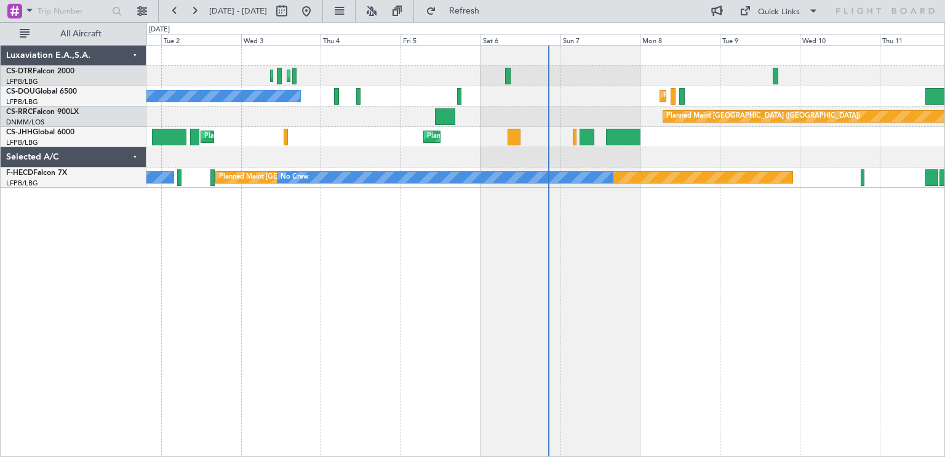  What do you see at coordinates (441, 39) in the screenshot?
I see `div: Fri 5` at bounding box center [441, 39].